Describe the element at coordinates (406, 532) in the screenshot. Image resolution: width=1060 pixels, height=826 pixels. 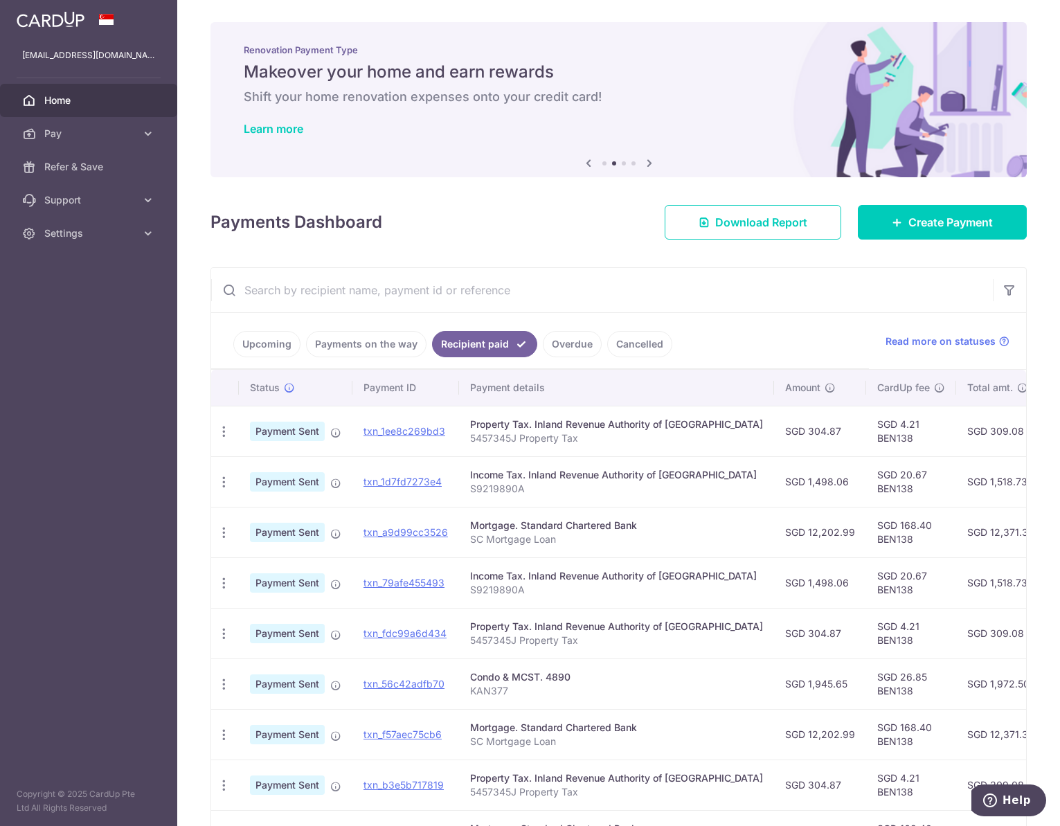
I see `a: txn_a9d99cc3526` at that location.